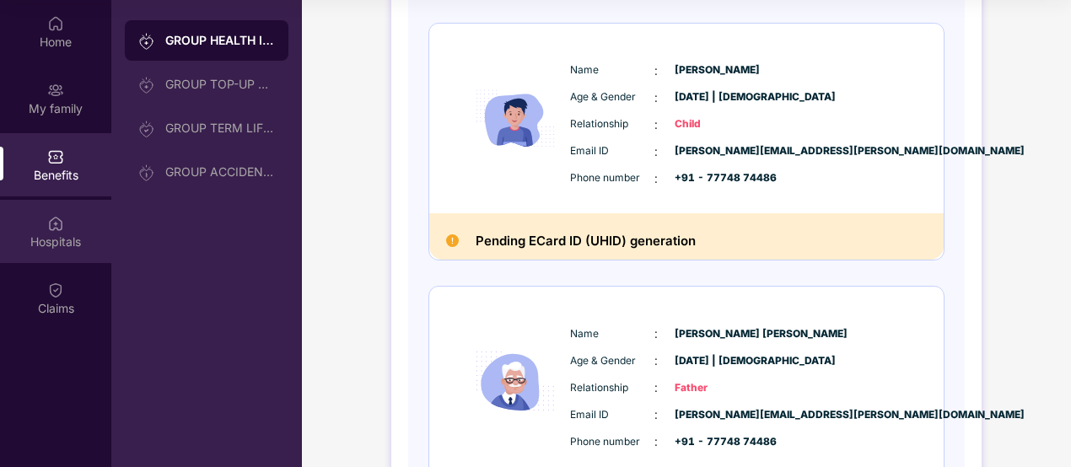 The image size is (1071, 467). Describe the element at coordinates (56, 157) in the screenshot. I see `img: svg+xml;base64,PHN2ZyBpZD0iQmVuZWZpdHMiIHhtbG5zPSJodHRwOi8vd3d3LnczLm9yZy8yMDAwL3N2ZyIgd2lkdGg9Ij...` at that location.